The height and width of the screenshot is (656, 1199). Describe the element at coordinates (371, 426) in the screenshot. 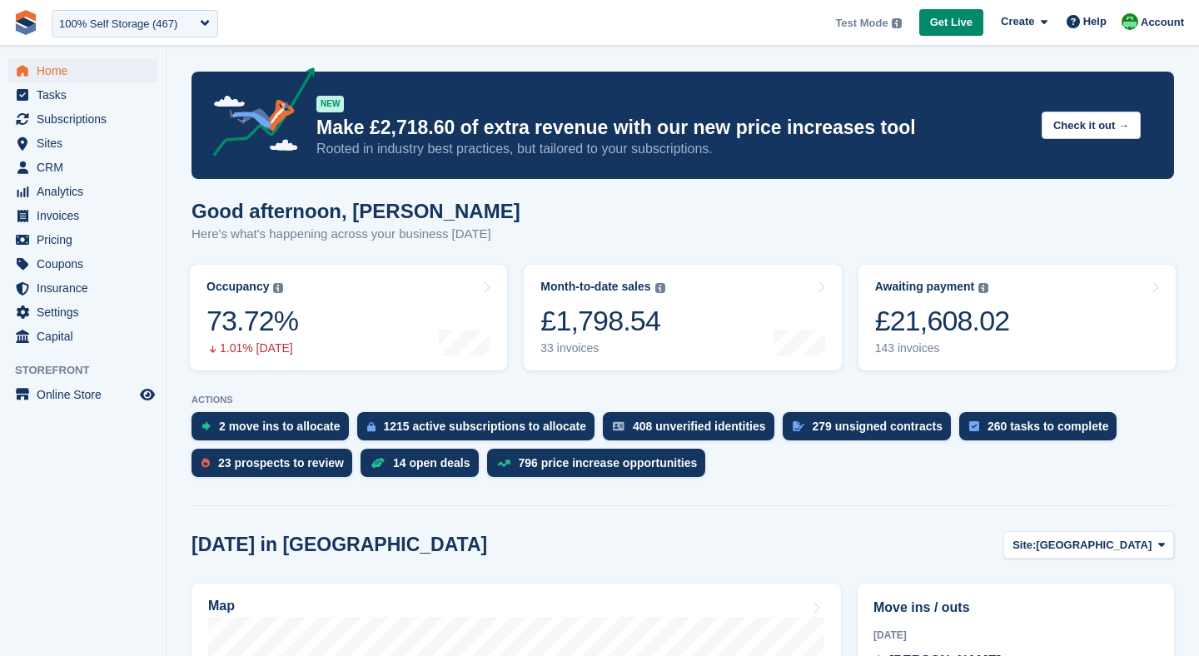

I see `img: active_subscription_to_allocate_icon-d502201f5373d7db506a760aba3b589e785aa758c864c3986d89f69b8ff3...` at that location.